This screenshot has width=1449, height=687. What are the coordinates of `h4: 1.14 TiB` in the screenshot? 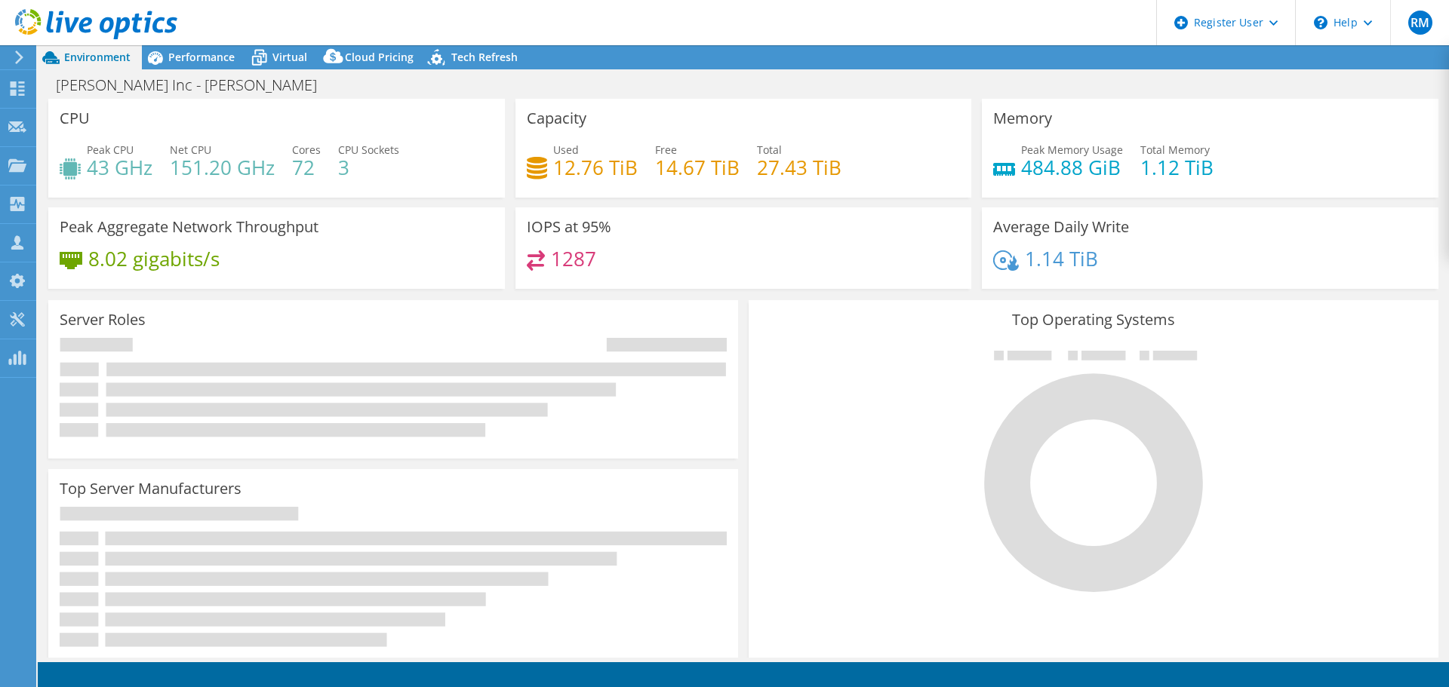 It's located at (1061, 259).